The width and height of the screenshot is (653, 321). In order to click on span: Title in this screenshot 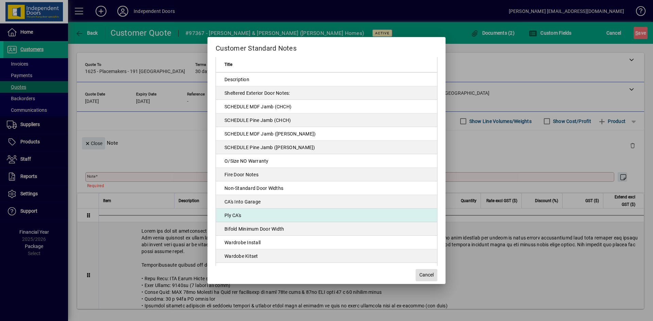, I will do `click(228, 65)`.